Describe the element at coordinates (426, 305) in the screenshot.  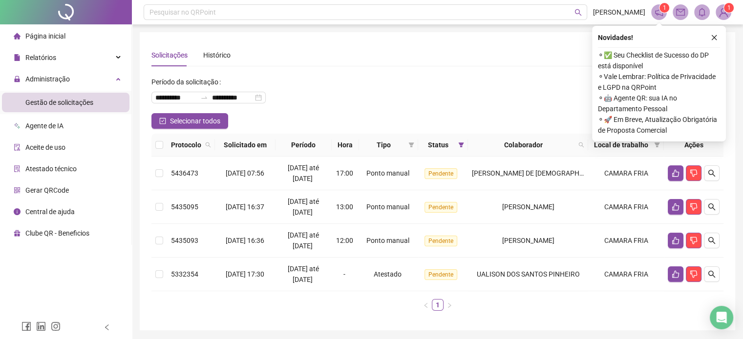
I see `li: Página anterior` at that location.